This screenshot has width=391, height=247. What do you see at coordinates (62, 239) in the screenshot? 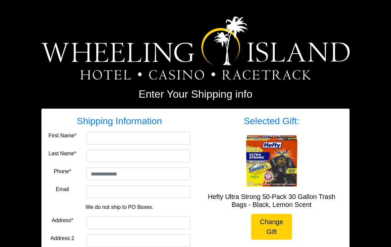
I see `label: Address 2` at bounding box center [62, 239].